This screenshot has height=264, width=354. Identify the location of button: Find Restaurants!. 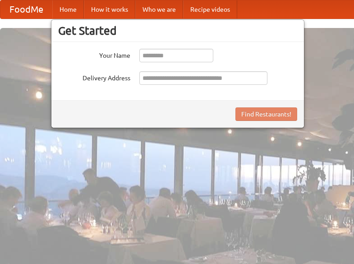
(266, 114).